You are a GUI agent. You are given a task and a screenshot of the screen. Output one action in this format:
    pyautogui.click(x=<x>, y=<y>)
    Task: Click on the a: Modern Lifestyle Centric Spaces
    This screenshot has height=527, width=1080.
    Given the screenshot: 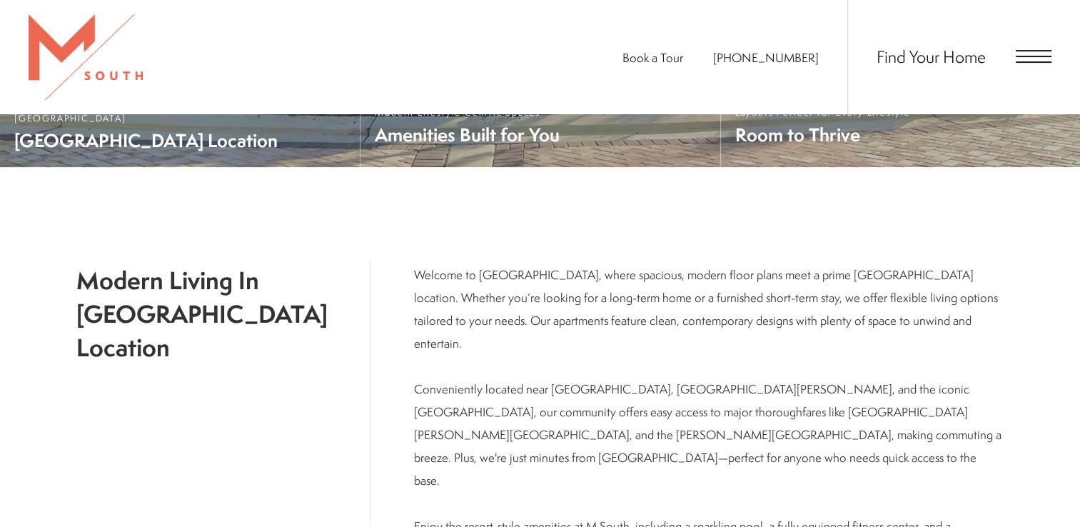 What is the action you would take?
    pyautogui.click(x=540, y=126)
    